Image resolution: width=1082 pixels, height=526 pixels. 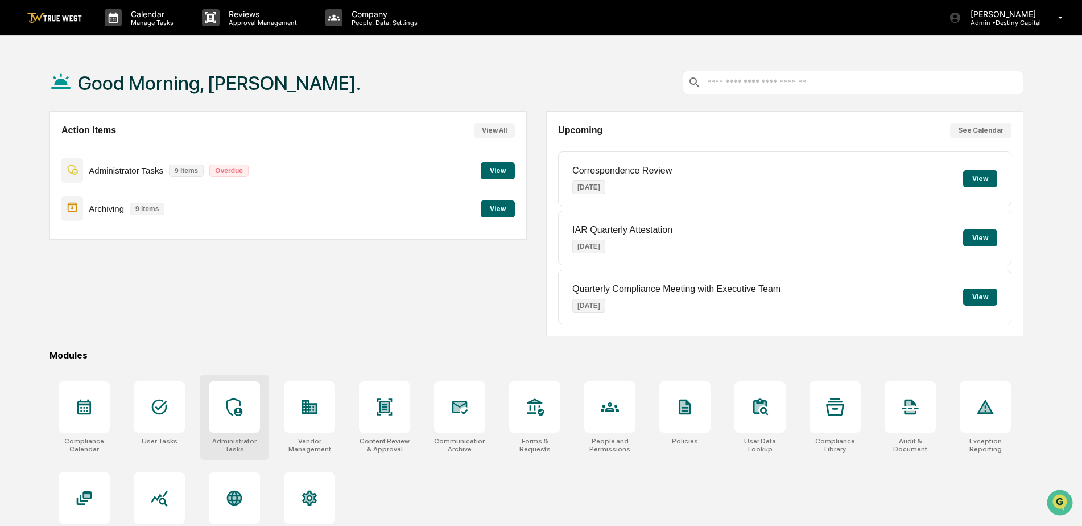 What do you see at coordinates (622, 171) in the screenshot?
I see `p: Correspondence Review` at bounding box center [622, 171].